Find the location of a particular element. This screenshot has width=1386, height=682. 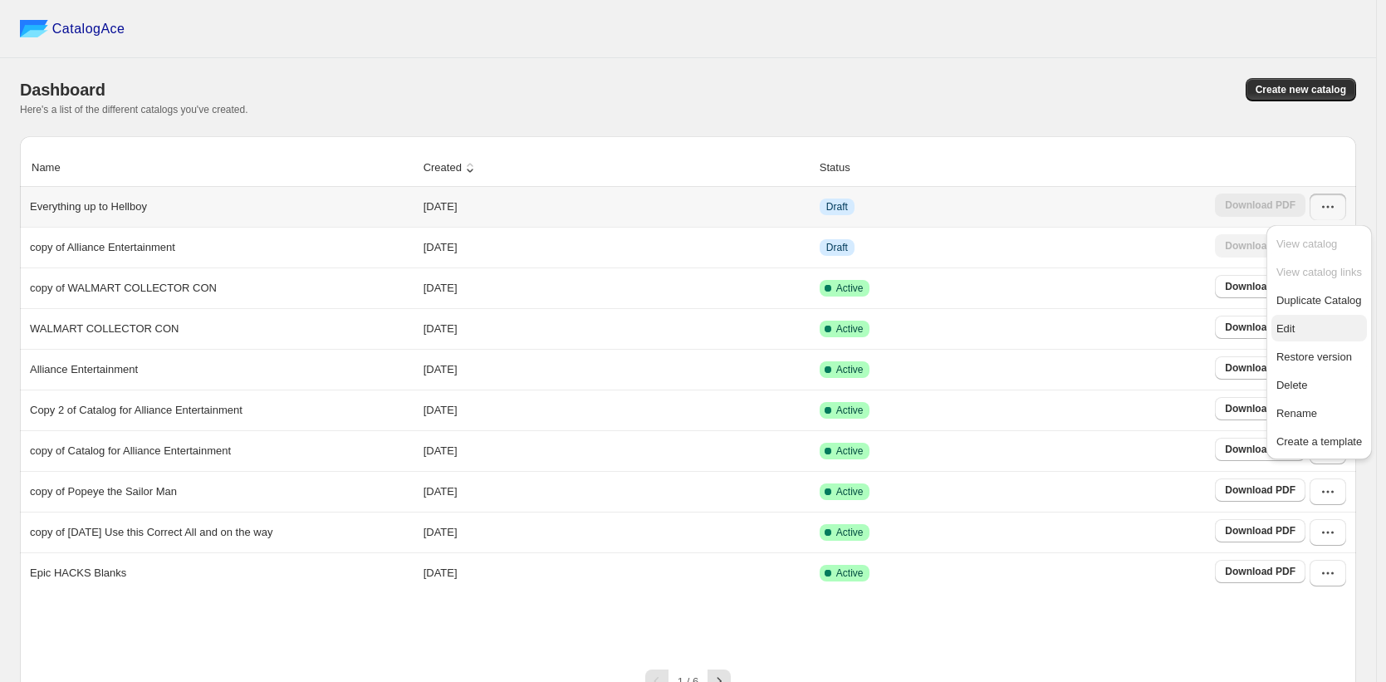

span: Here's a list of the different catalogs you've created. is located at coordinates (134, 110).